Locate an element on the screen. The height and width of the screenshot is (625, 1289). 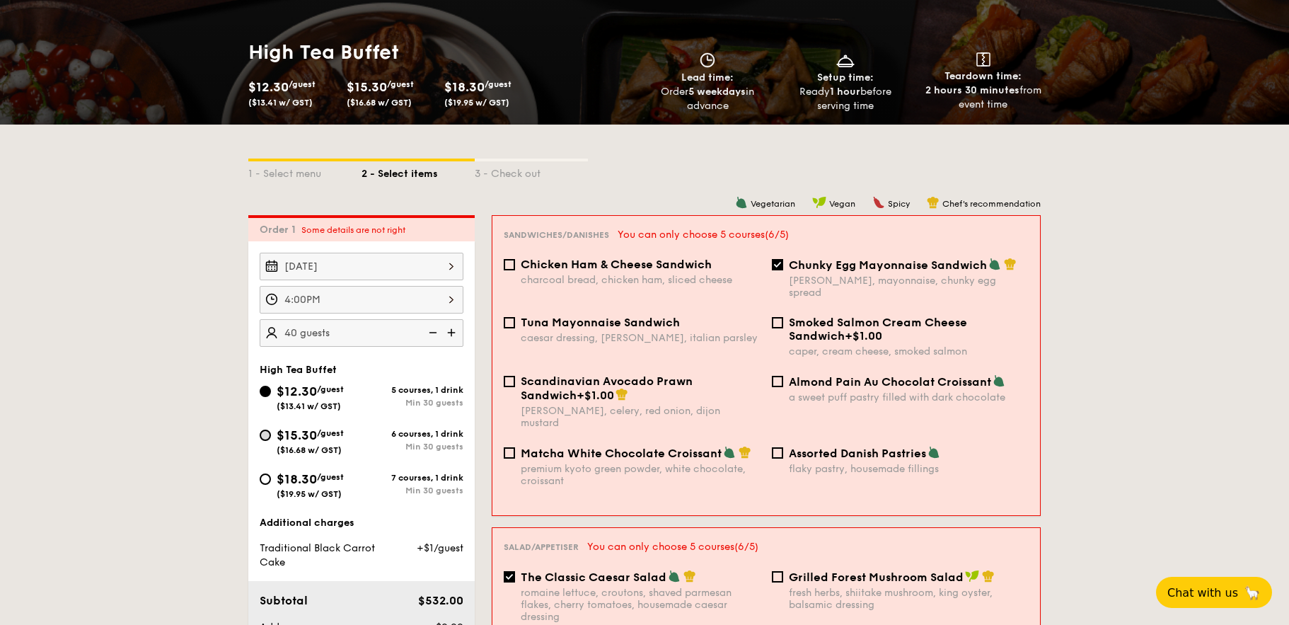
div: 6 courses, 1 drink is located at coordinates (412, 434).